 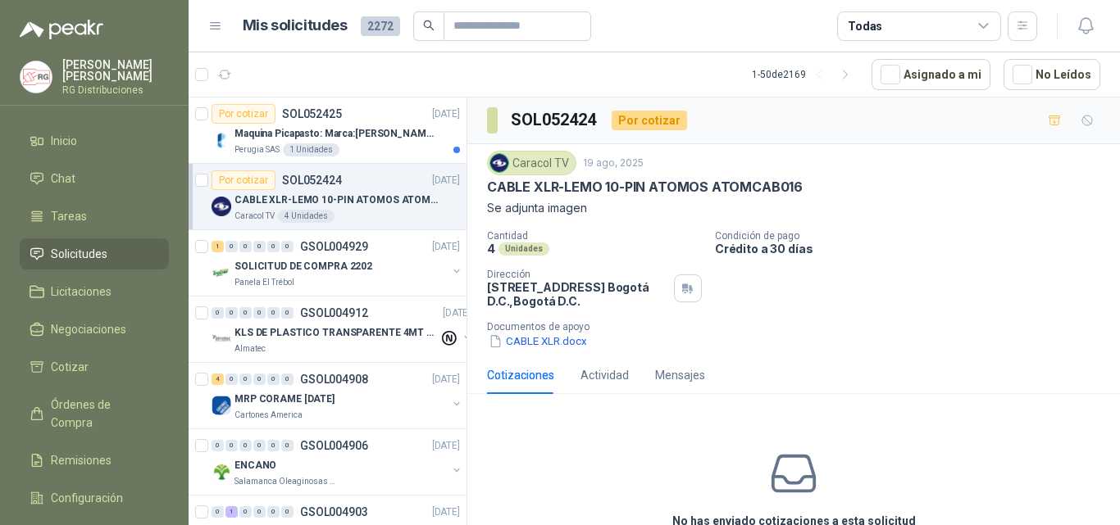 What do you see at coordinates (87, 498) in the screenshot?
I see `span: Configuración` at bounding box center [87, 498].